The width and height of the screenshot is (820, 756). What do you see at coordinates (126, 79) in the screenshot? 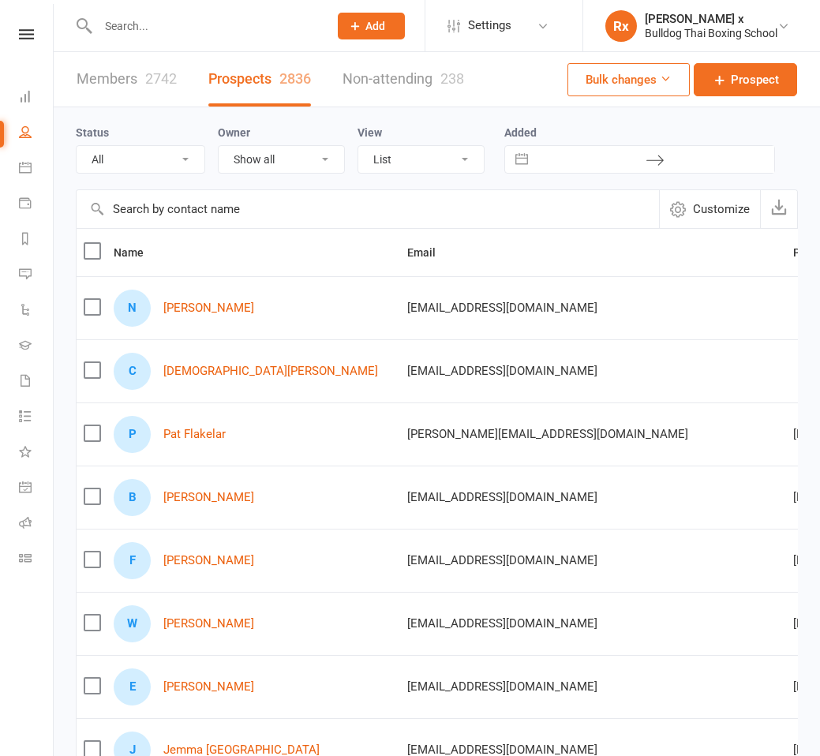
I see `a: Members2742` at bounding box center [126, 79].